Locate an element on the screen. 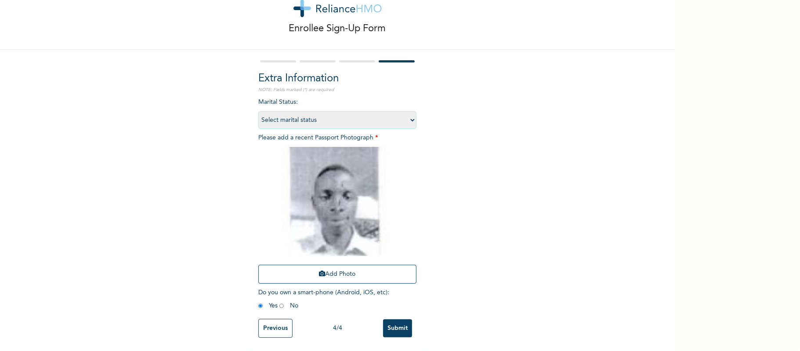 Image resolution: width=800 pixels, height=351 pixels. img: Crop is located at coordinates (337, 201).